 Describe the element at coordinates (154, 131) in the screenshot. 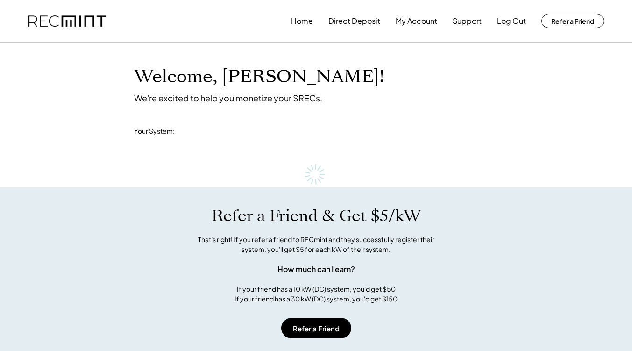

I see `div: Your System:` at that location.